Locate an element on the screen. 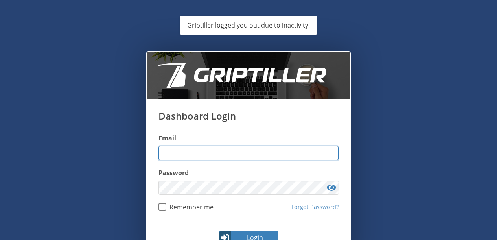 Image resolution: width=497 pixels, height=240 pixels. a: Forgot Password? is located at coordinates (315, 207).